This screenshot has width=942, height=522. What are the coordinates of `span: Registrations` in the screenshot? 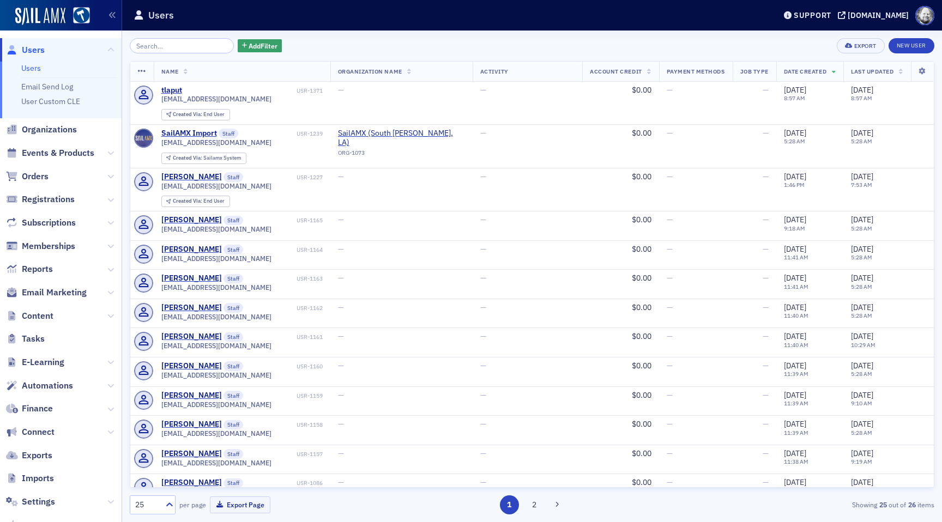 It's located at (48, 200).